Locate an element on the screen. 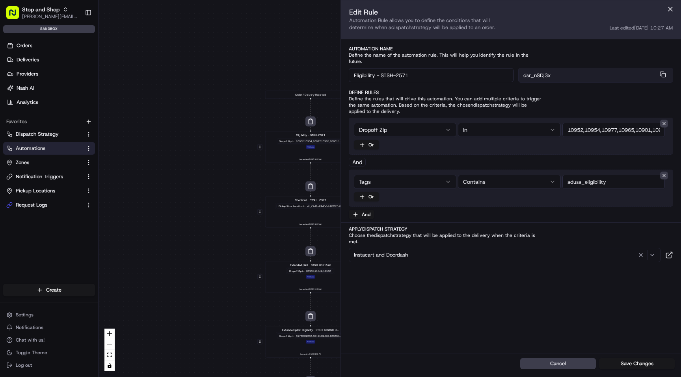 This screenshot has height=377, width=681. img: Nash is located at coordinates (16, 16).